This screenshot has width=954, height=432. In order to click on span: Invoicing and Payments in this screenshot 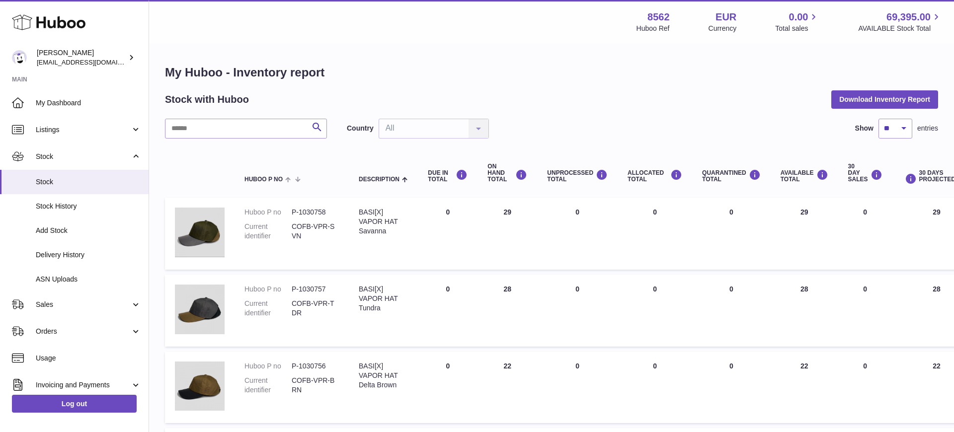, I will do `click(83, 385)`.